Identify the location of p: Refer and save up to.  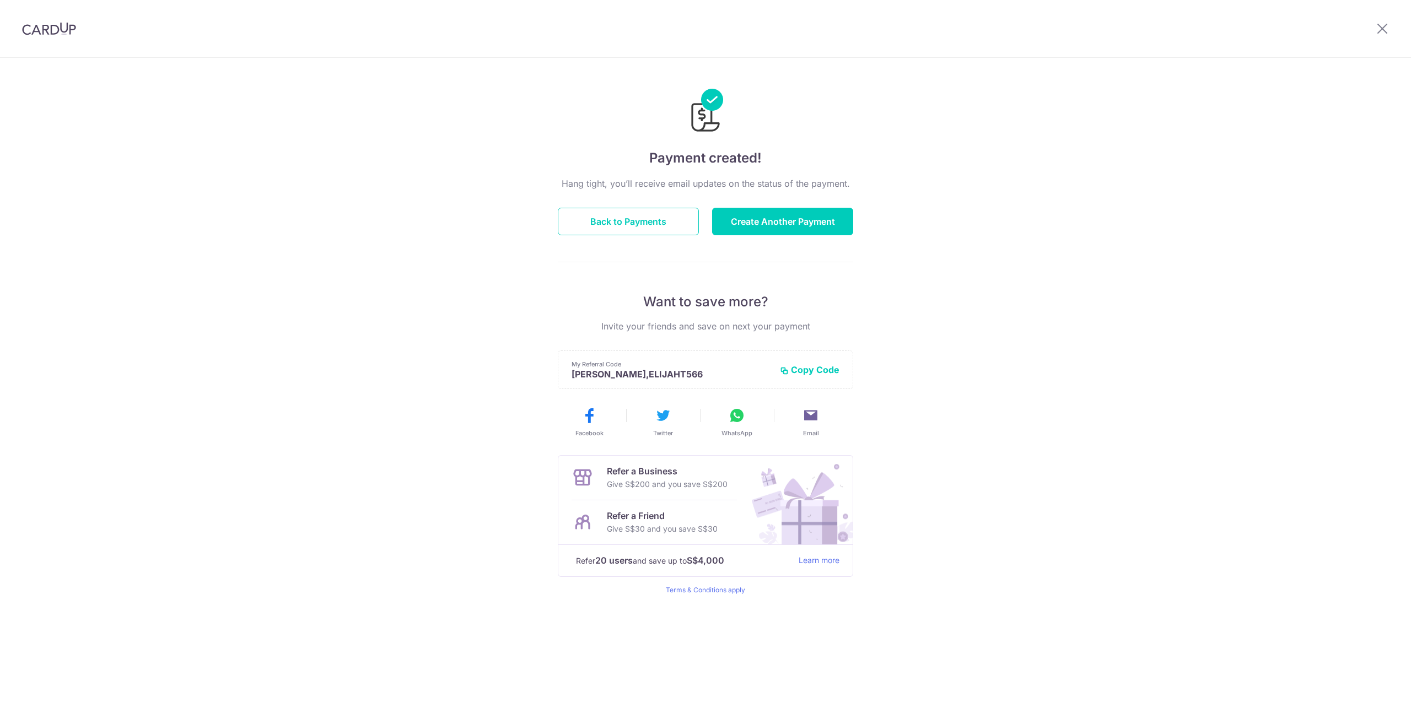
(683, 561).